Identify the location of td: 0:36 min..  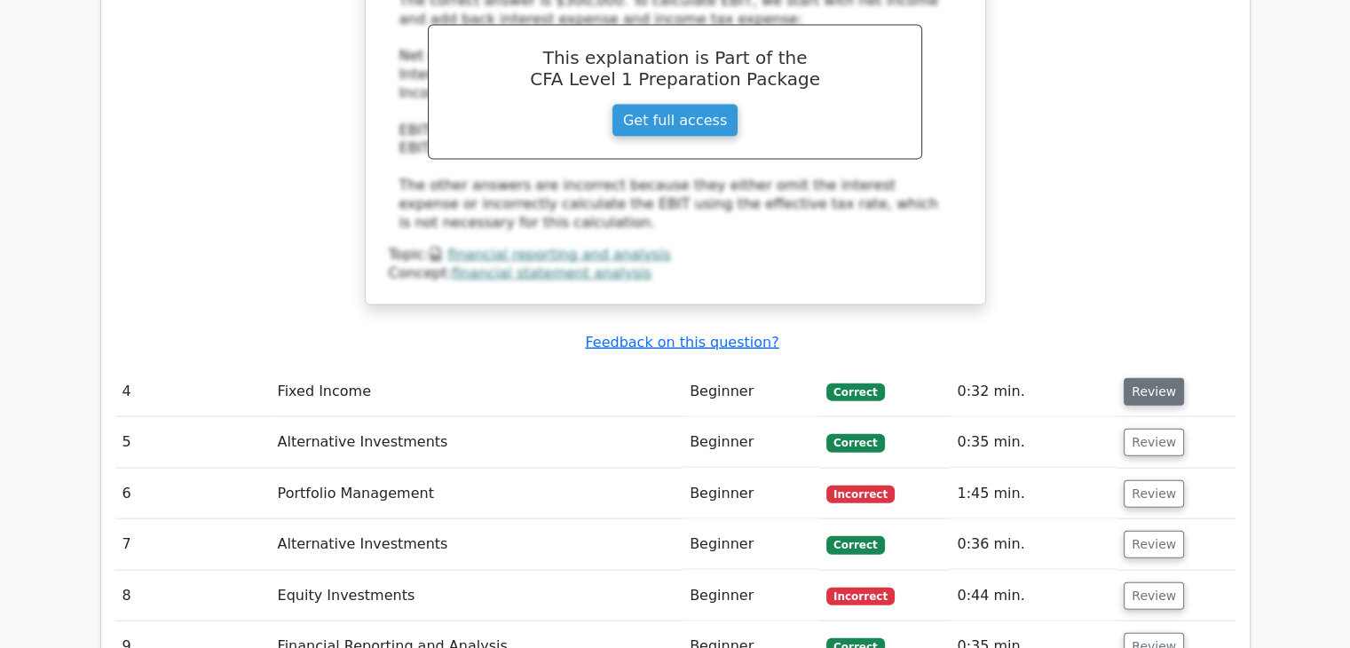
(1033, 544).